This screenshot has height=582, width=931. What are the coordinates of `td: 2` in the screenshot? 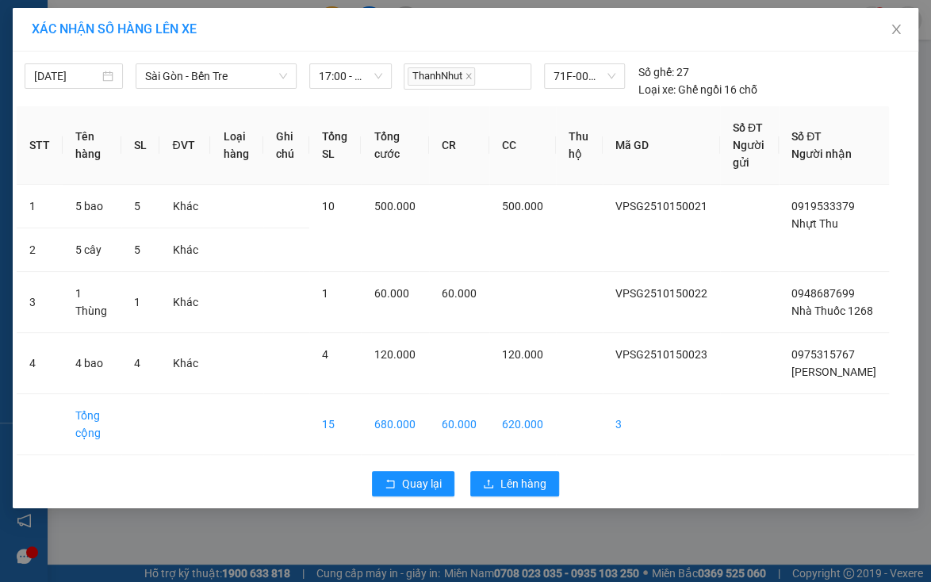 It's located at (40, 250).